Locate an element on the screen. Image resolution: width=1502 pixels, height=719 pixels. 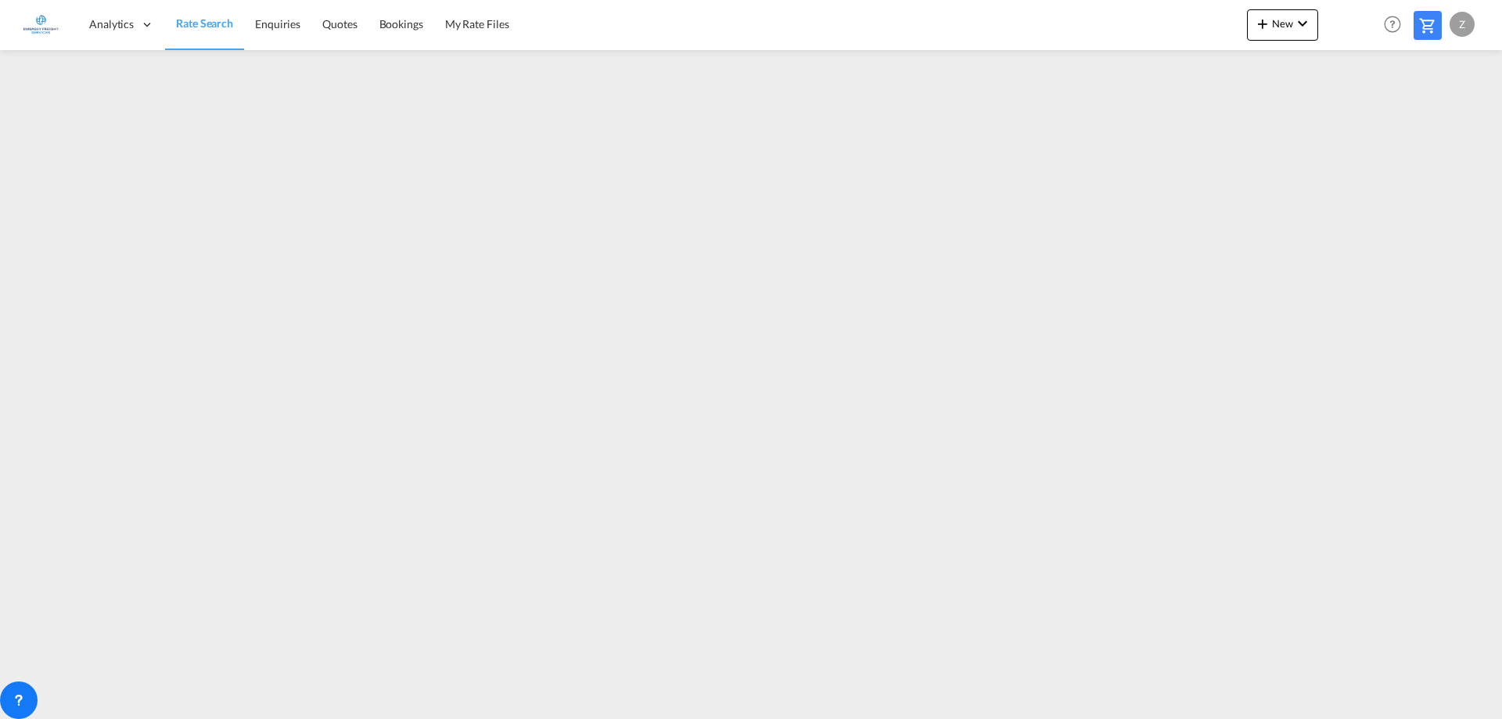
span: My Rate Files is located at coordinates (477, 23).